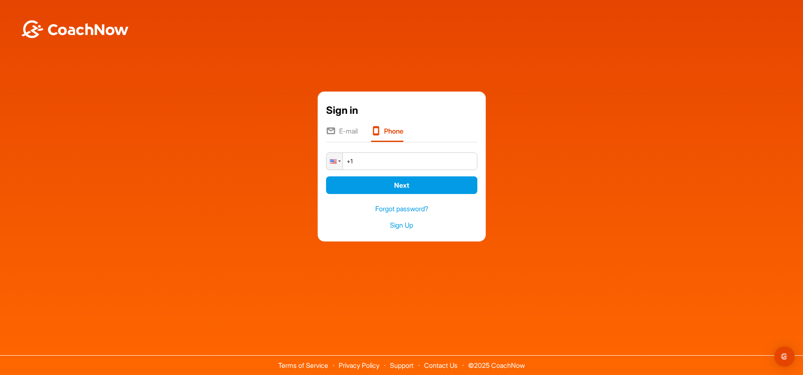 Image resolution: width=803 pixels, height=375 pixels. I want to click on div: United States: + 1, so click(335, 161).